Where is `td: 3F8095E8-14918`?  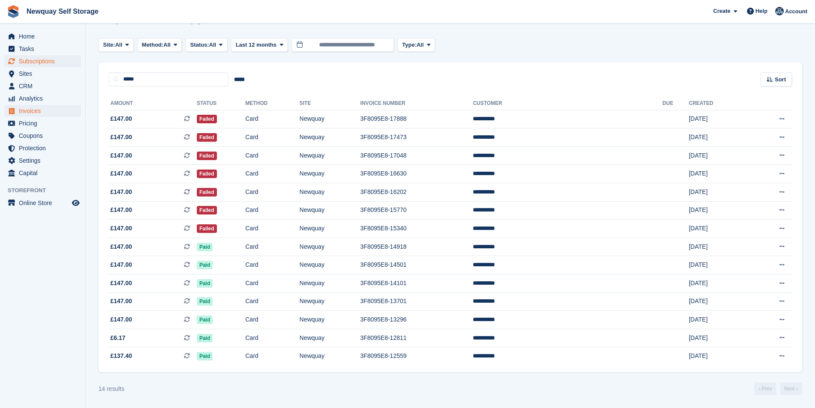 td: 3F8095E8-14918 is located at coordinates (416, 246).